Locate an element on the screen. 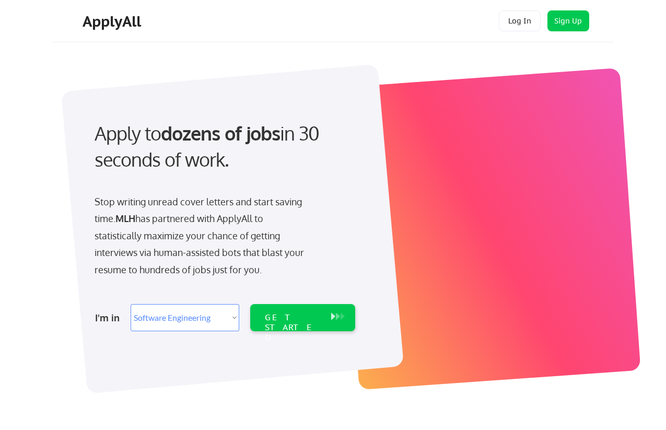 The image size is (666, 430). strong: MLH is located at coordinates (125, 218).